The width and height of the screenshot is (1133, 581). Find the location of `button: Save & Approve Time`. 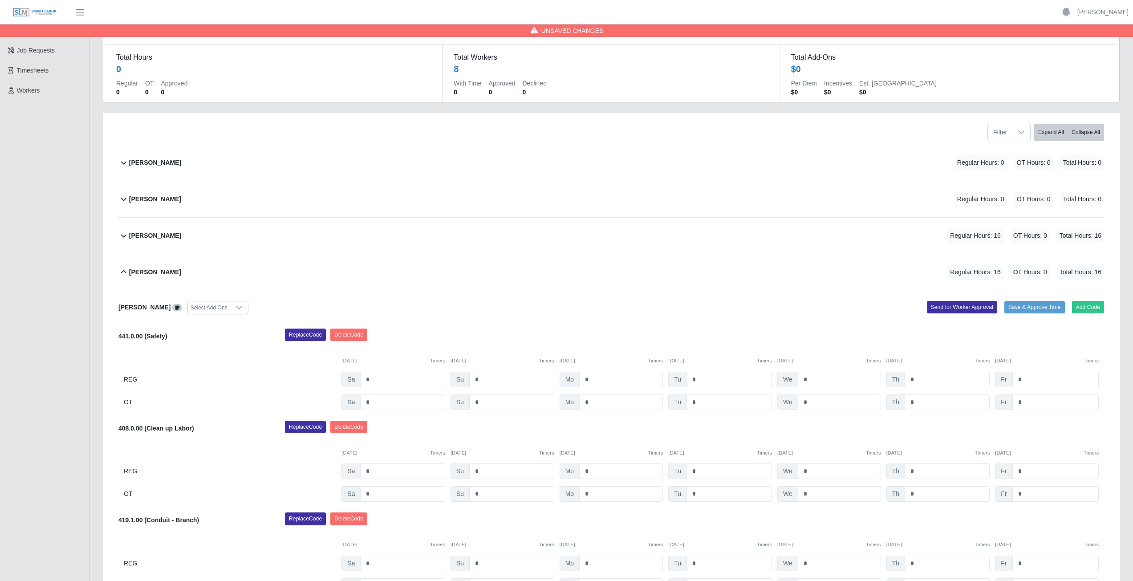

button: Save & Approve Time is located at coordinates (1034, 307).